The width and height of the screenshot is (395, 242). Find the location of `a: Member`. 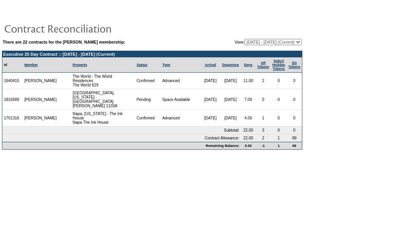

a: Member is located at coordinates (31, 65).